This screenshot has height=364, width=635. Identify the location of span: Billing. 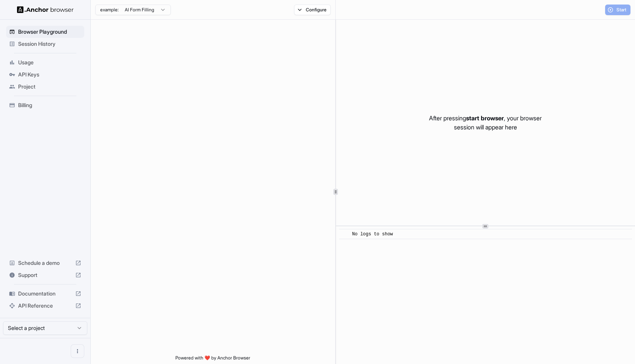
(50, 105).